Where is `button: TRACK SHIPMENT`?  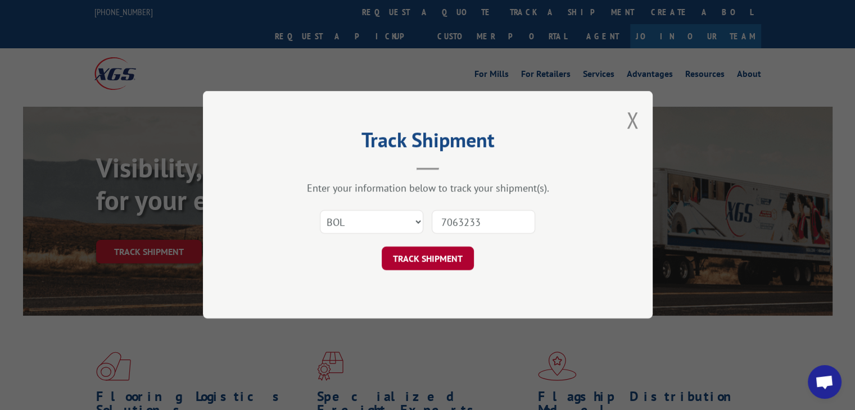 button: TRACK SHIPMENT is located at coordinates (428, 259).